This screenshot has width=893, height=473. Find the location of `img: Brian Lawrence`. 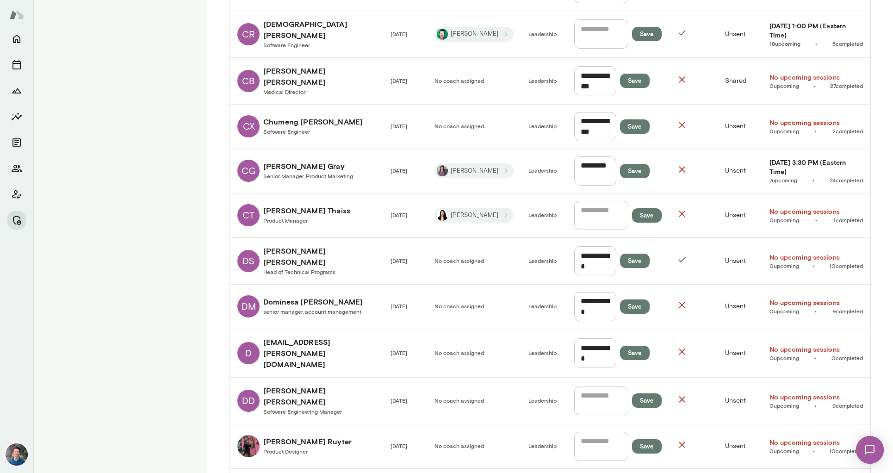

img: Brian Lawrence is located at coordinates (443, 34).